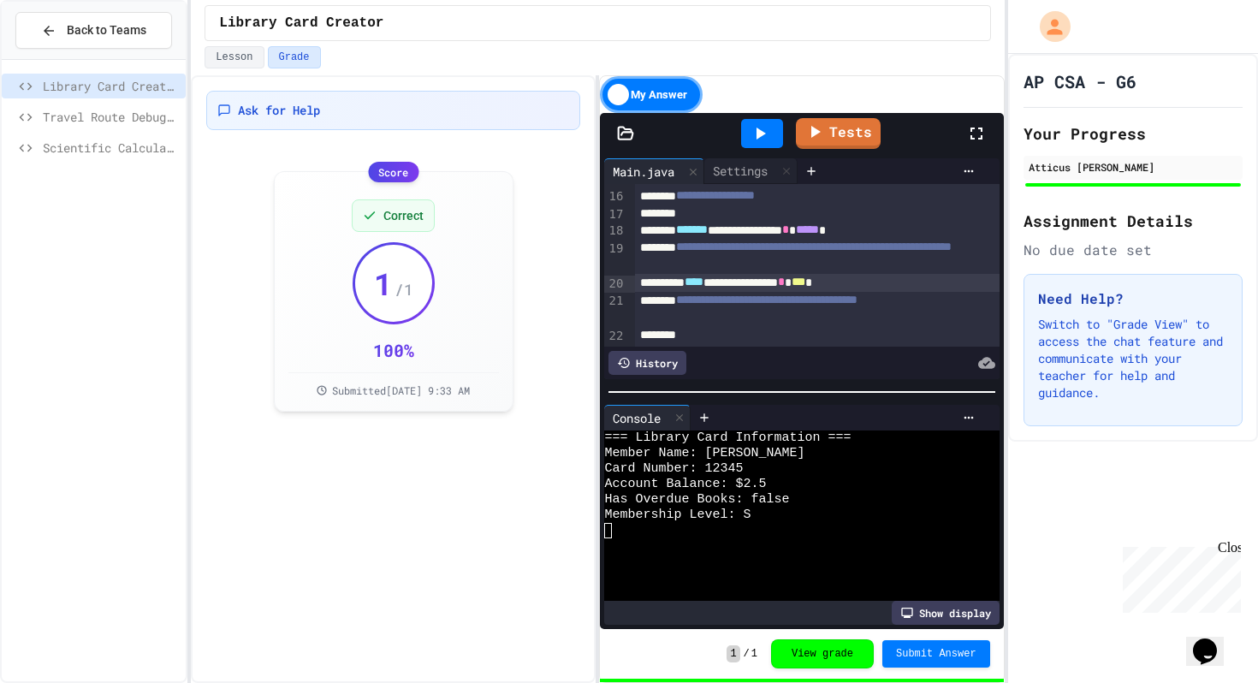 The image size is (1258, 683). Describe the element at coordinates (110, 116) in the screenshot. I see `span: Travel Route Debugger` at that location.